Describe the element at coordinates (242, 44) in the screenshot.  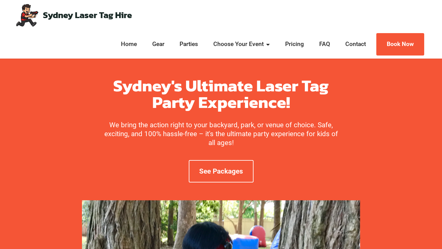
I see `a: Choose Your Event` at that location.